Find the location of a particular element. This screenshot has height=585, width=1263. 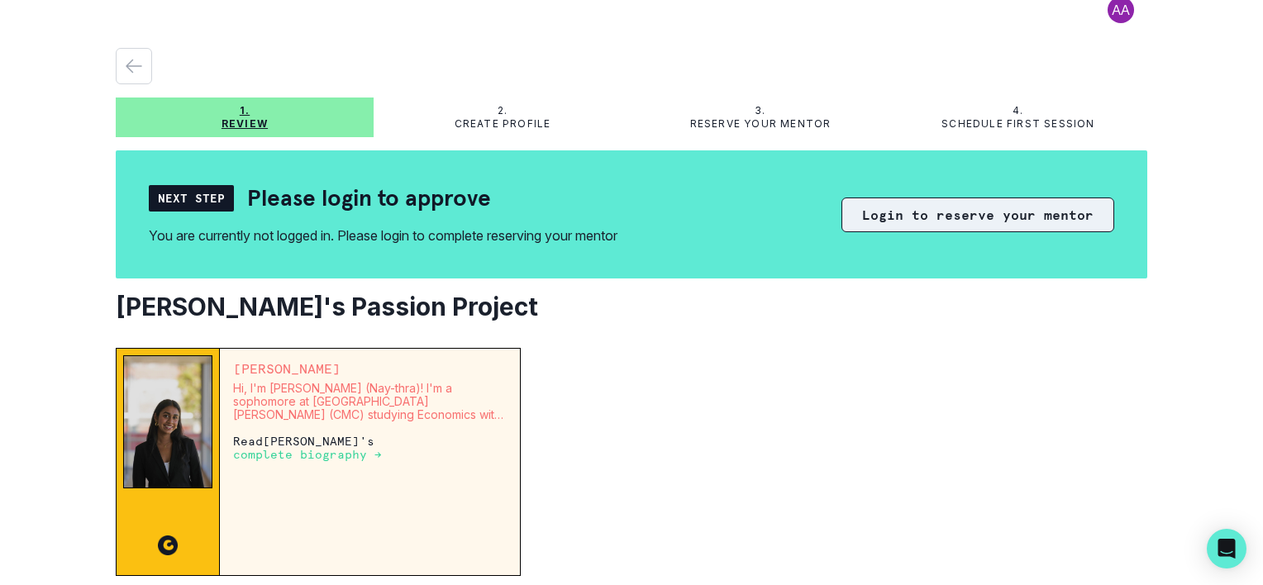

p: 4. is located at coordinates (1018, 111).